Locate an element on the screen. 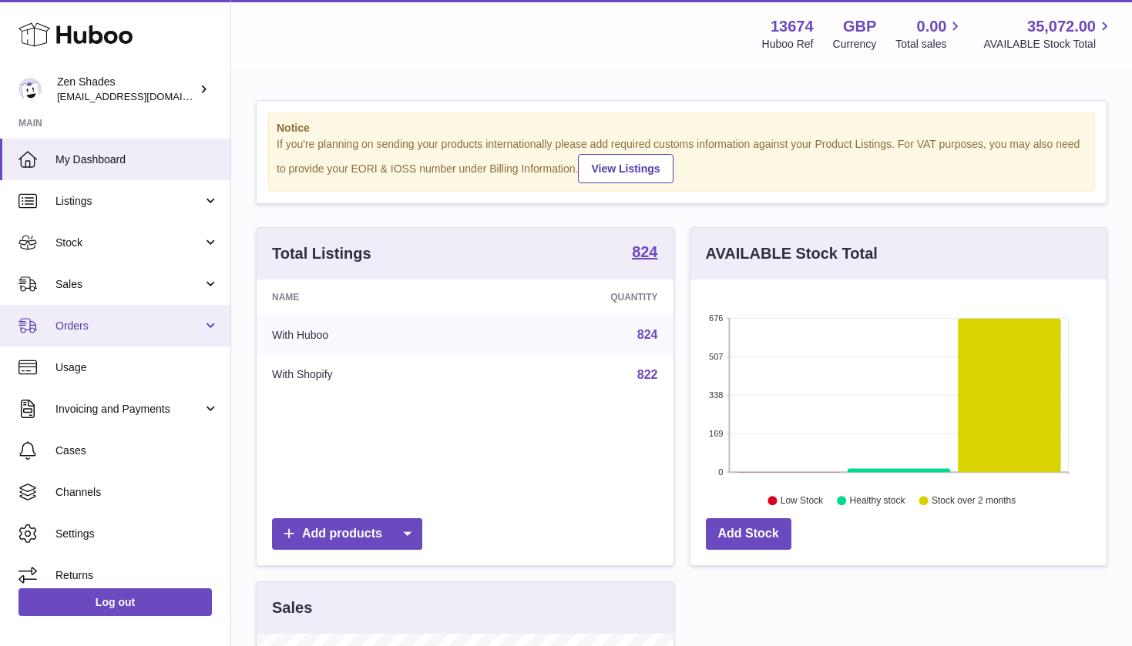 The width and height of the screenshot is (1132, 646). h3: Total Listings is located at coordinates (321, 253).